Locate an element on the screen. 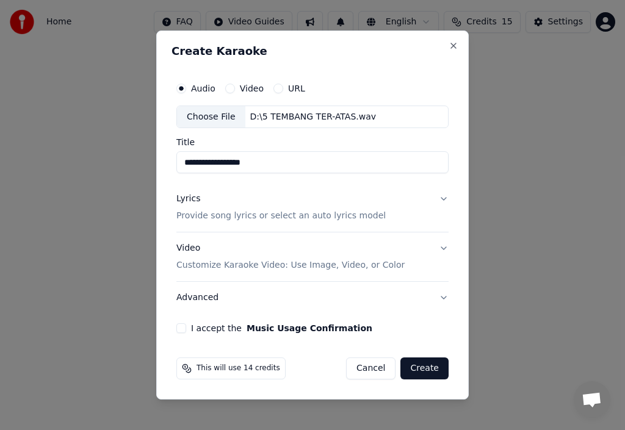 The height and width of the screenshot is (430, 625). label: I accept the is located at coordinates (281, 328).